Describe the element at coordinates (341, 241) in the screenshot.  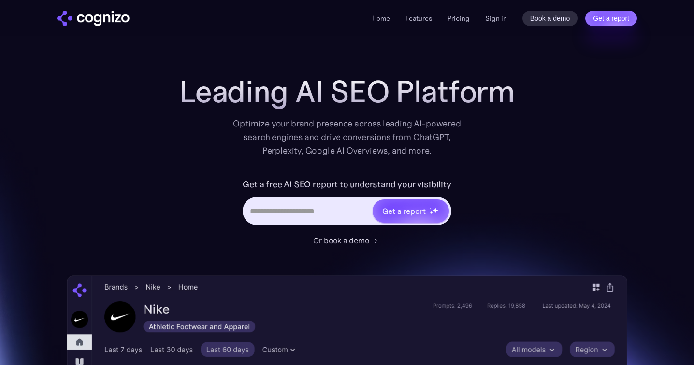
I see `div: Or book a demo` at that location.